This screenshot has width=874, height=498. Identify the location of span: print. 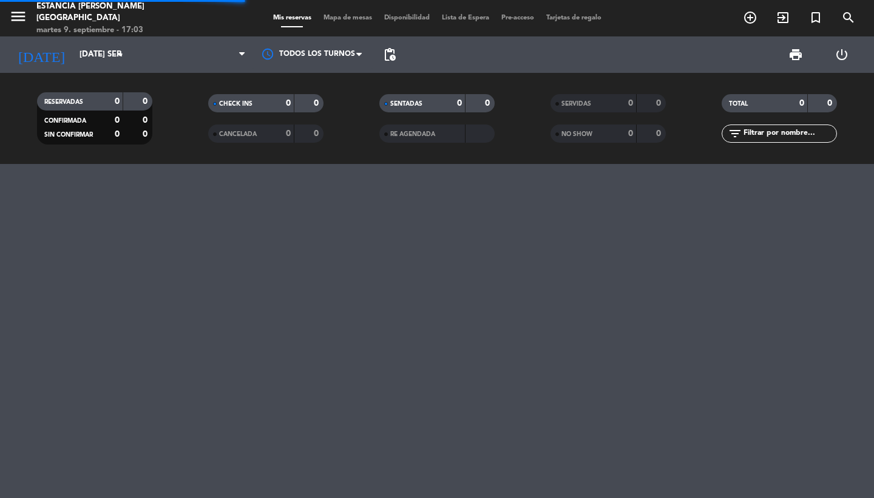
(796, 55).